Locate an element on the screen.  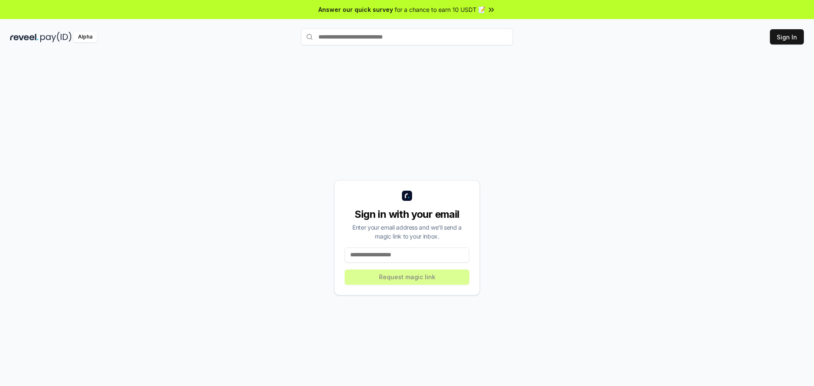
div: Alpha is located at coordinates (85, 37).